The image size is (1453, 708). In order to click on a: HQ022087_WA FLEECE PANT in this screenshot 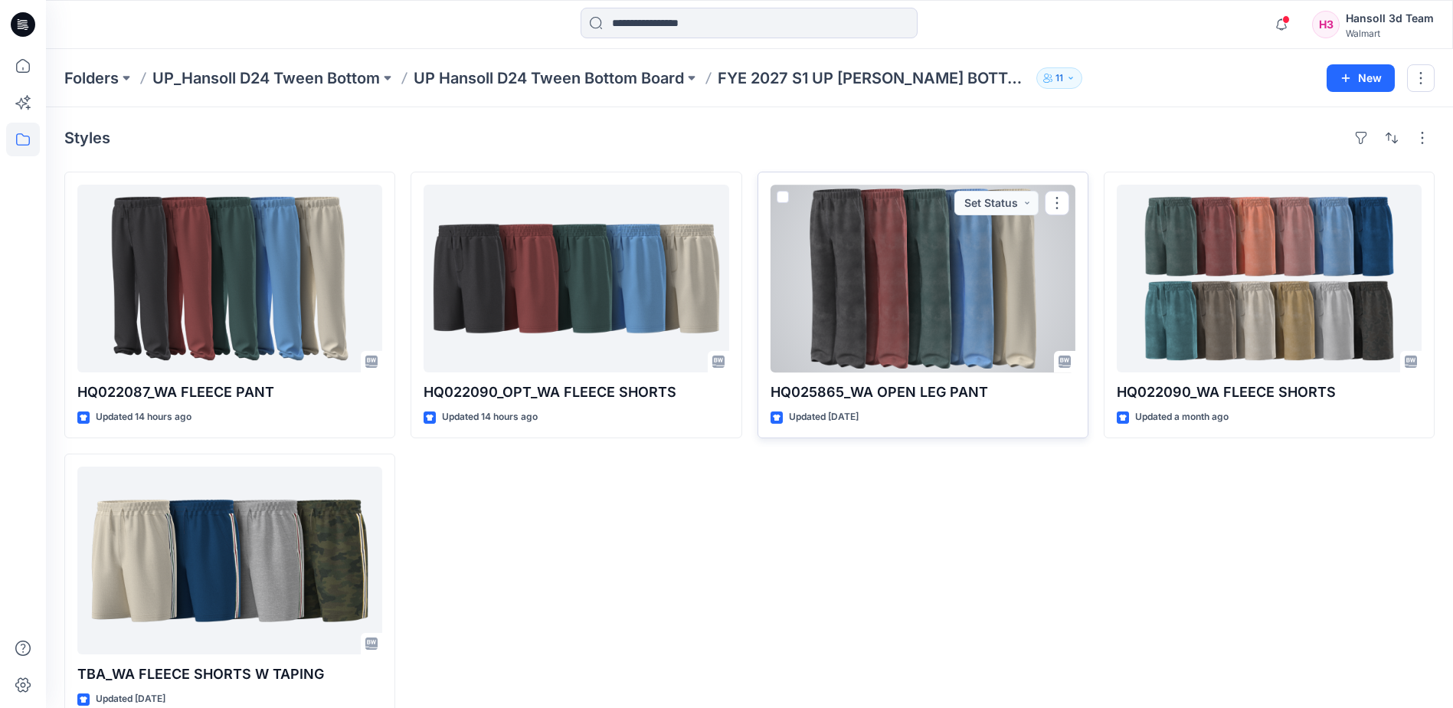, I will do `click(230, 278)`.